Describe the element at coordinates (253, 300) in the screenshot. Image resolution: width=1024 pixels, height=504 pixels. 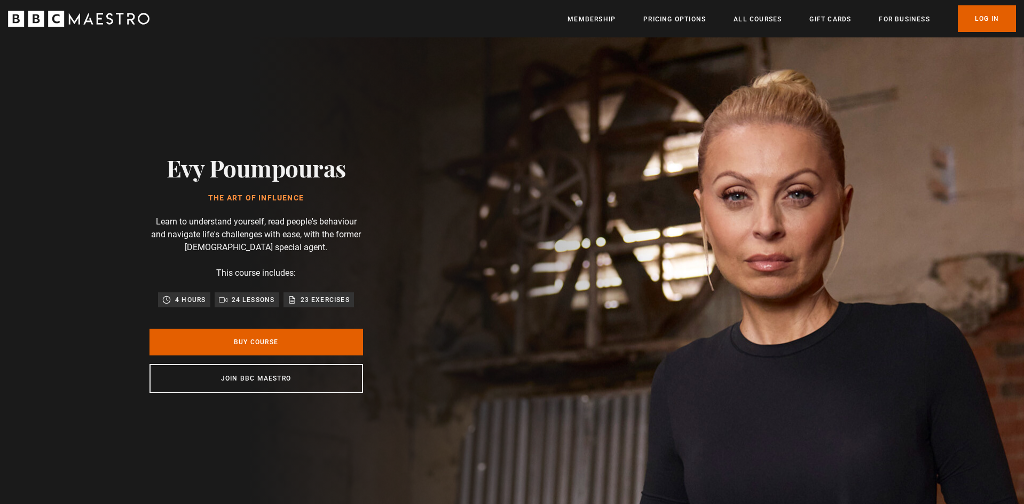
I see `p: 24 lessons` at that location.